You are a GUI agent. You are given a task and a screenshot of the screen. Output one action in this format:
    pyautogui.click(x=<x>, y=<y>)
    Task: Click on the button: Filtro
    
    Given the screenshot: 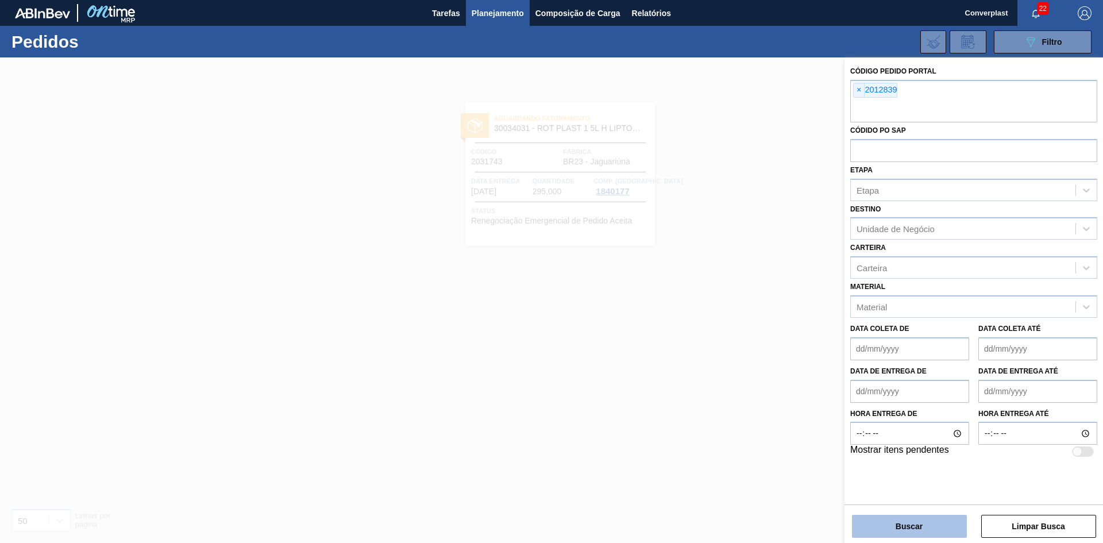 What is the action you would take?
    pyautogui.click(x=1043, y=42)
    